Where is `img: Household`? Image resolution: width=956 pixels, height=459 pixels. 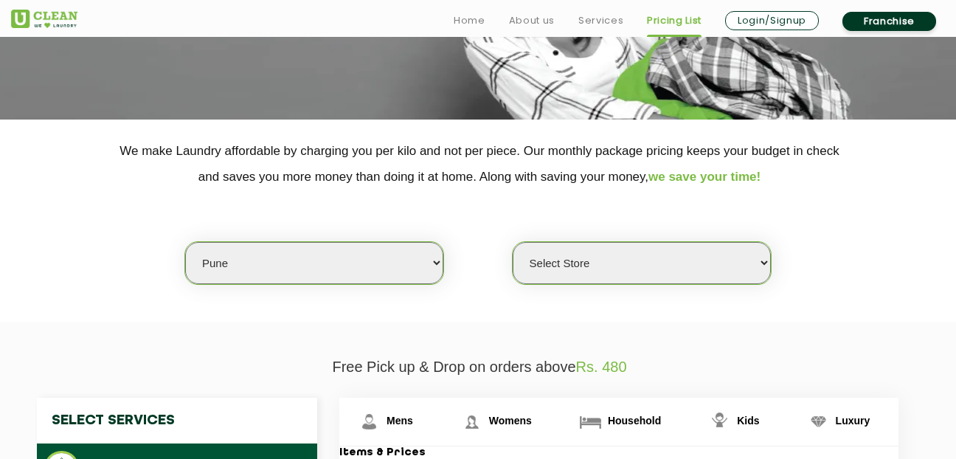
img: Household is located at coordinates (590, 421).